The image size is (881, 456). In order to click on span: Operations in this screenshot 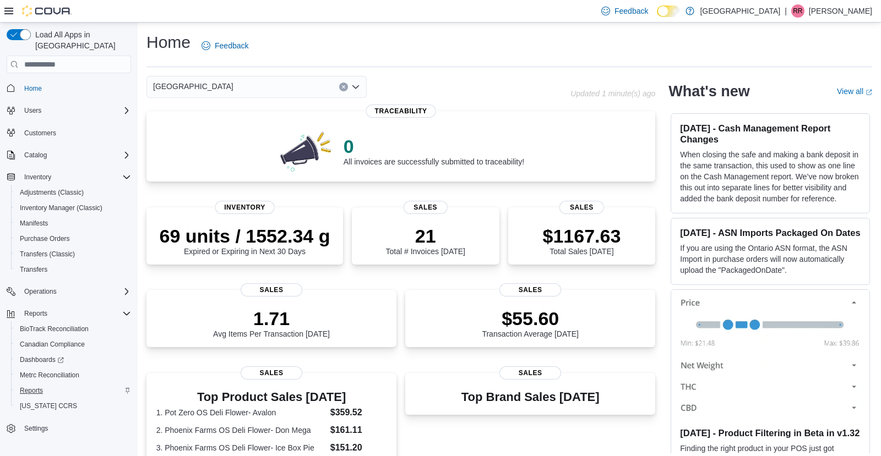, I will do `click(40, 292)`.